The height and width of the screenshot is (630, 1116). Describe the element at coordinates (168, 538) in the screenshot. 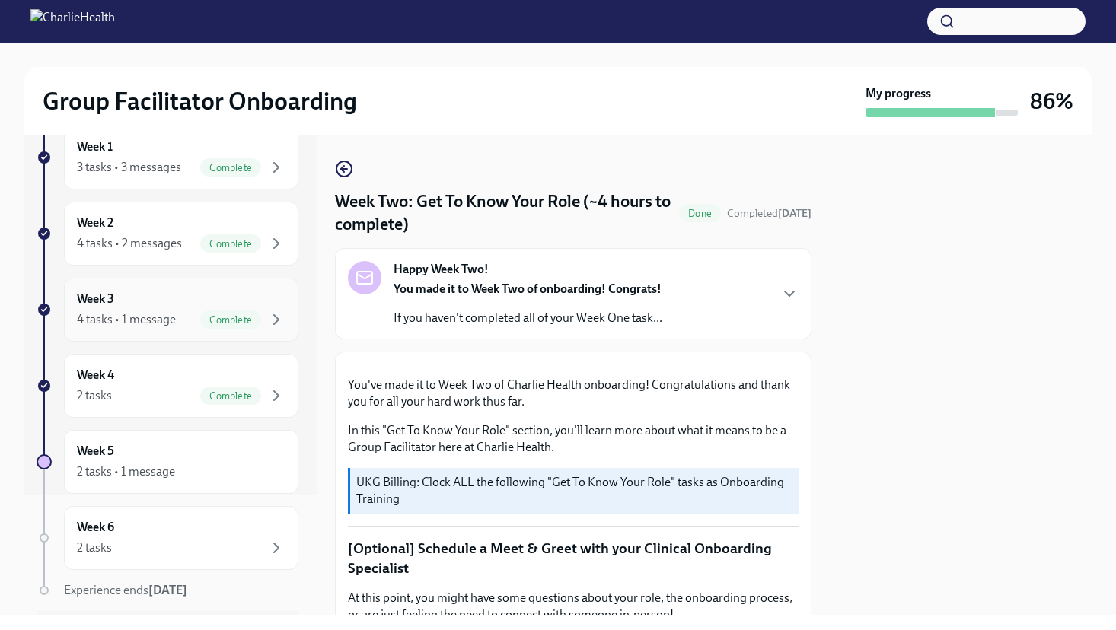

I see `a: Week 62 tasks` at that location.